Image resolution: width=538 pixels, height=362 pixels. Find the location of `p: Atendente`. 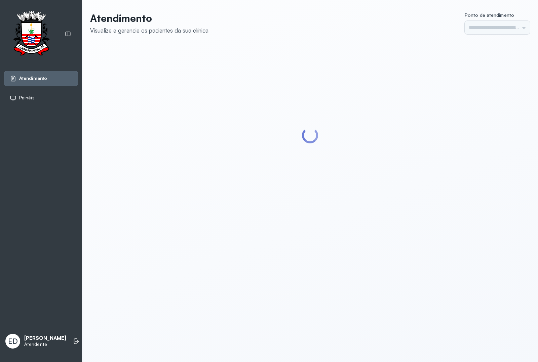

p: Atendente is located at coordinates (45, 344).